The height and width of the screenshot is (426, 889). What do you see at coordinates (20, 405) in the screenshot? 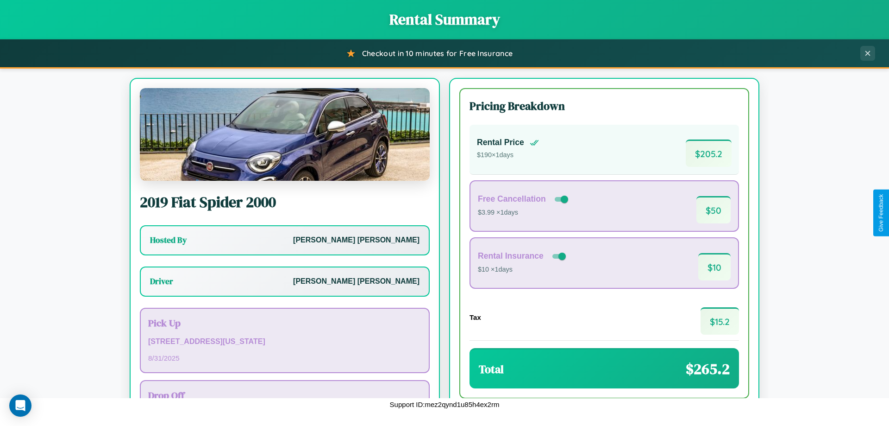
I see `div: Open Intercom Messenger` at bounding box center [20, 405].